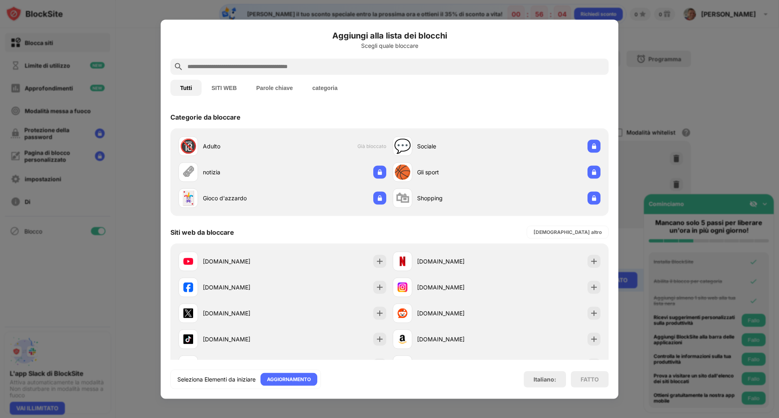 Image resolution: width=779 pixels, height=418 pixels. Describe the element at coordinates (275, 88) in the screenshot. I see `font: Parole chiave` at that location.